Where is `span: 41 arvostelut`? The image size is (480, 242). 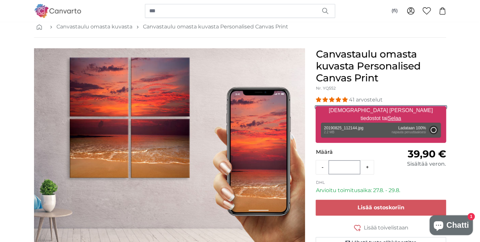 span: 41 arvostelut is located at coordinates (365, 99).